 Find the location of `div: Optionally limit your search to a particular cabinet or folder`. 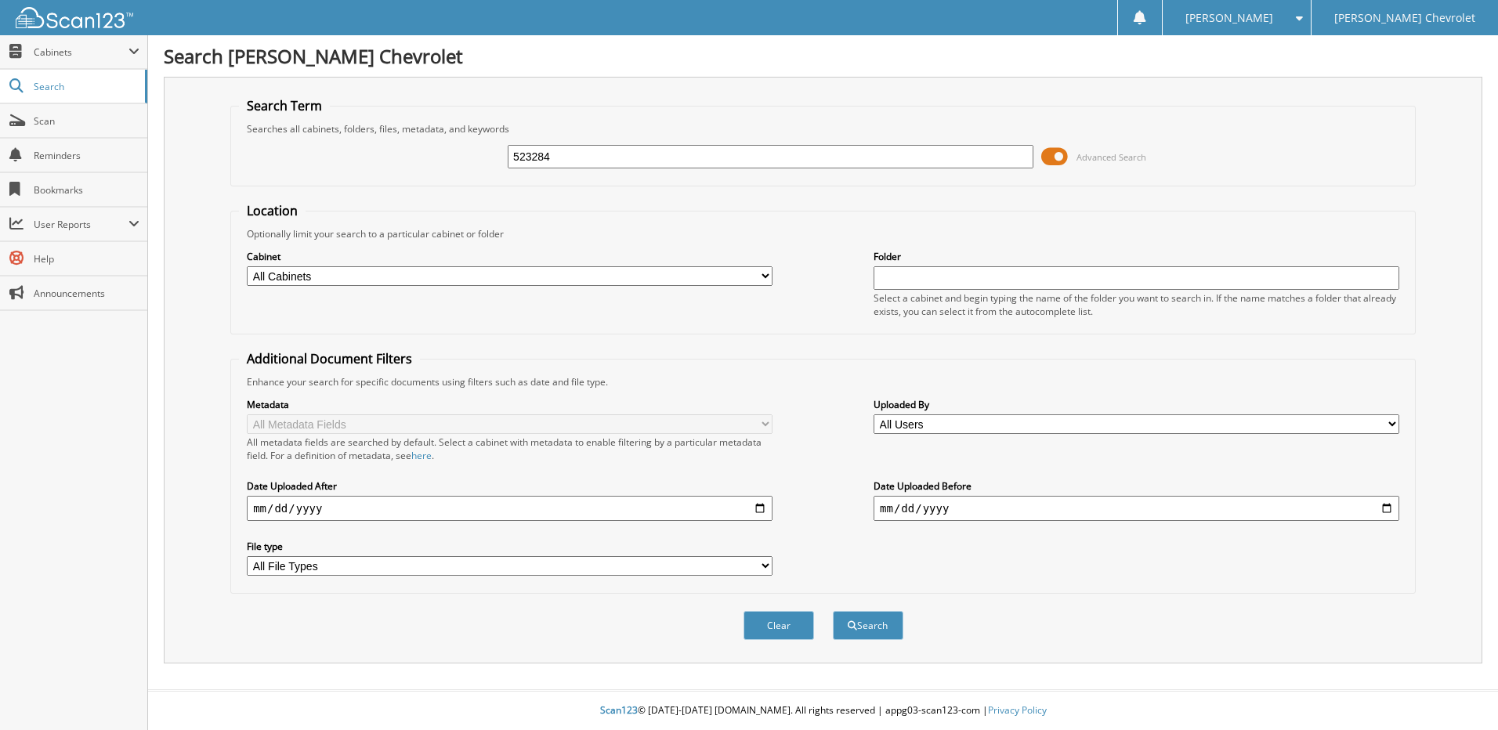

div: Optionally limit your search to a particular cabinet or folder is located at coordinates (823, 233).